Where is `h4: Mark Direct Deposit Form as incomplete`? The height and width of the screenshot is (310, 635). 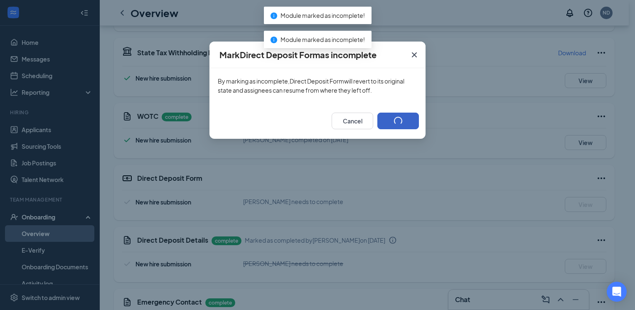
h4: Mark Direct Deposit Form as incomplete is located at coordinates (298, 55).